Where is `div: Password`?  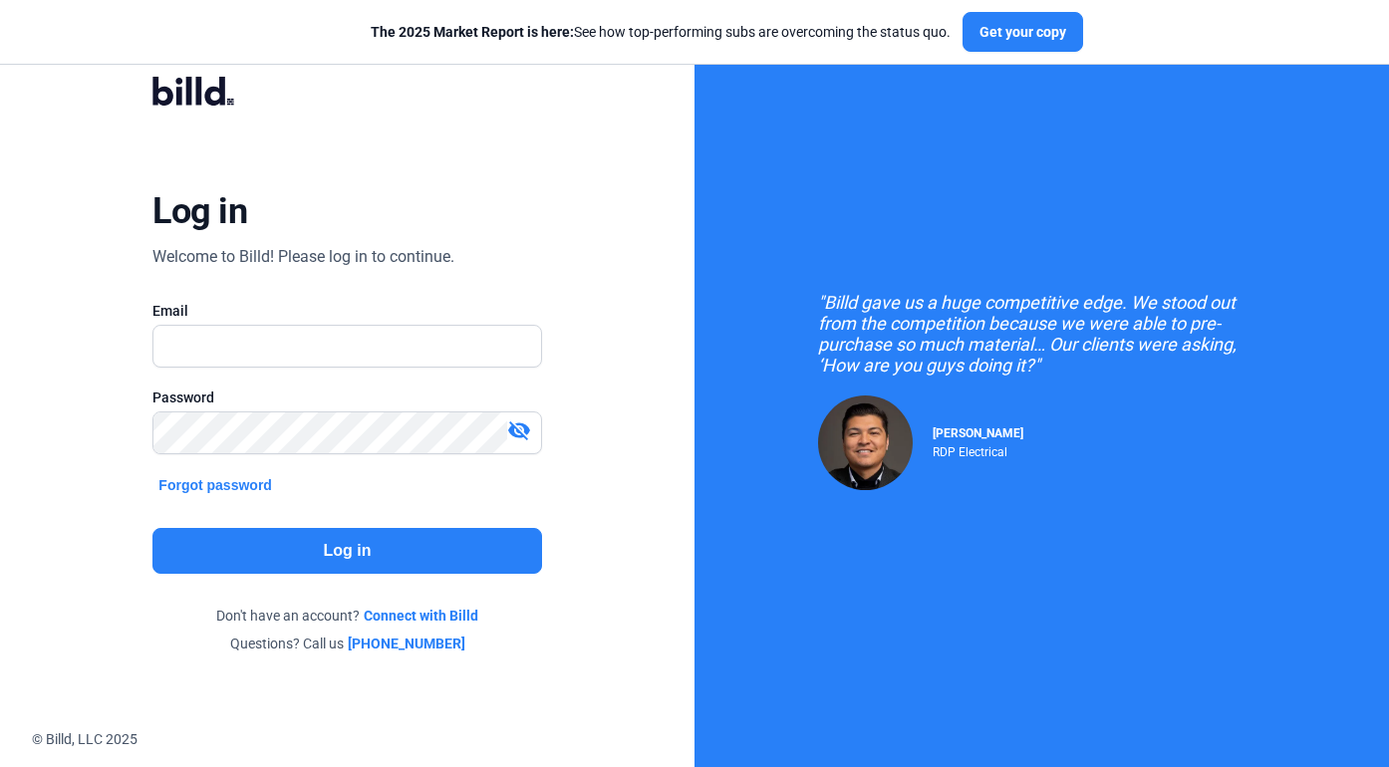
div: Password is located at coordinates (347, 397).